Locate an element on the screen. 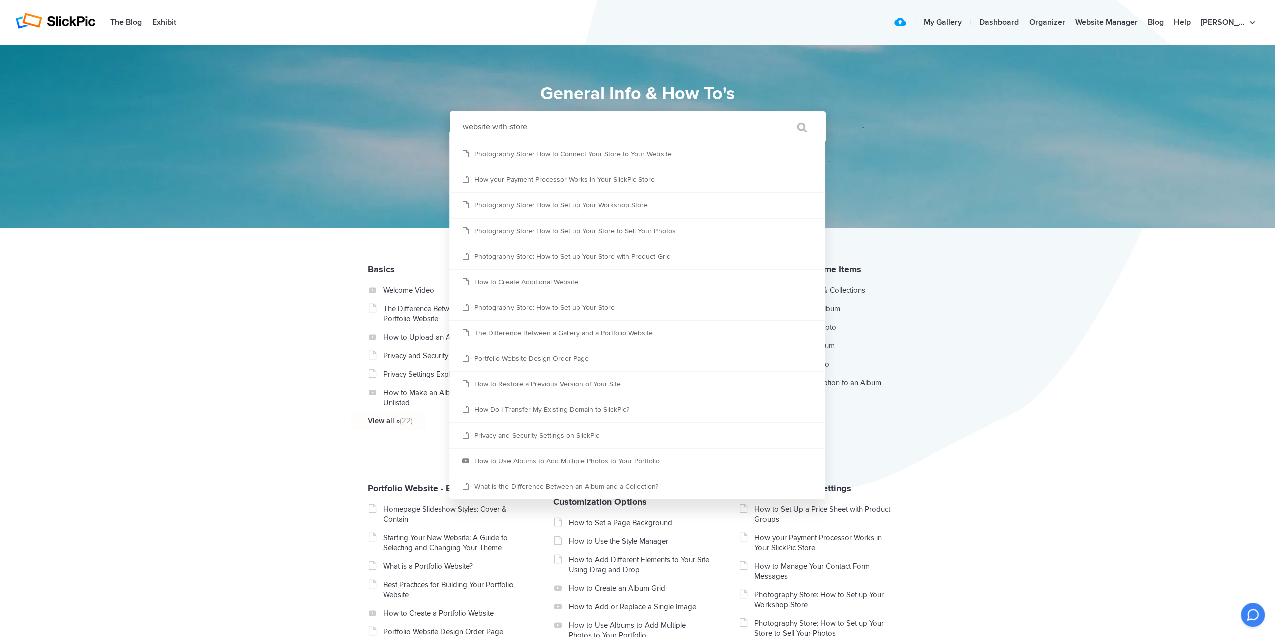  a: Best Practices for Building Your Portfolio Website is located at coordinates (453, 590).